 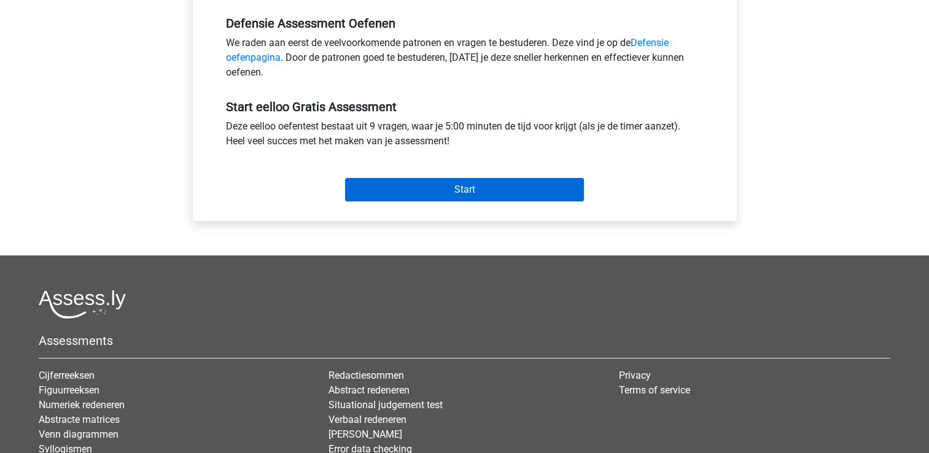 What do you see at coordinates (464, 190) in the screenshot?
I see `input: Start` at bounding box center [464, 190].